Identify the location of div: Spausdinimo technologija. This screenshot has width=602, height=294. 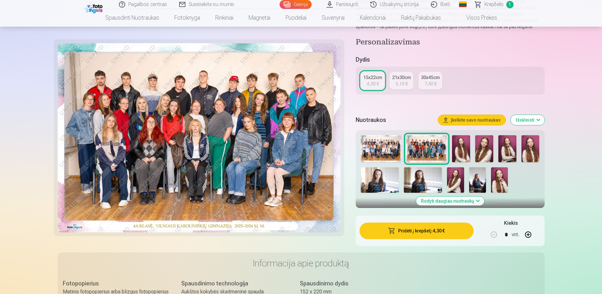
(234, 283).